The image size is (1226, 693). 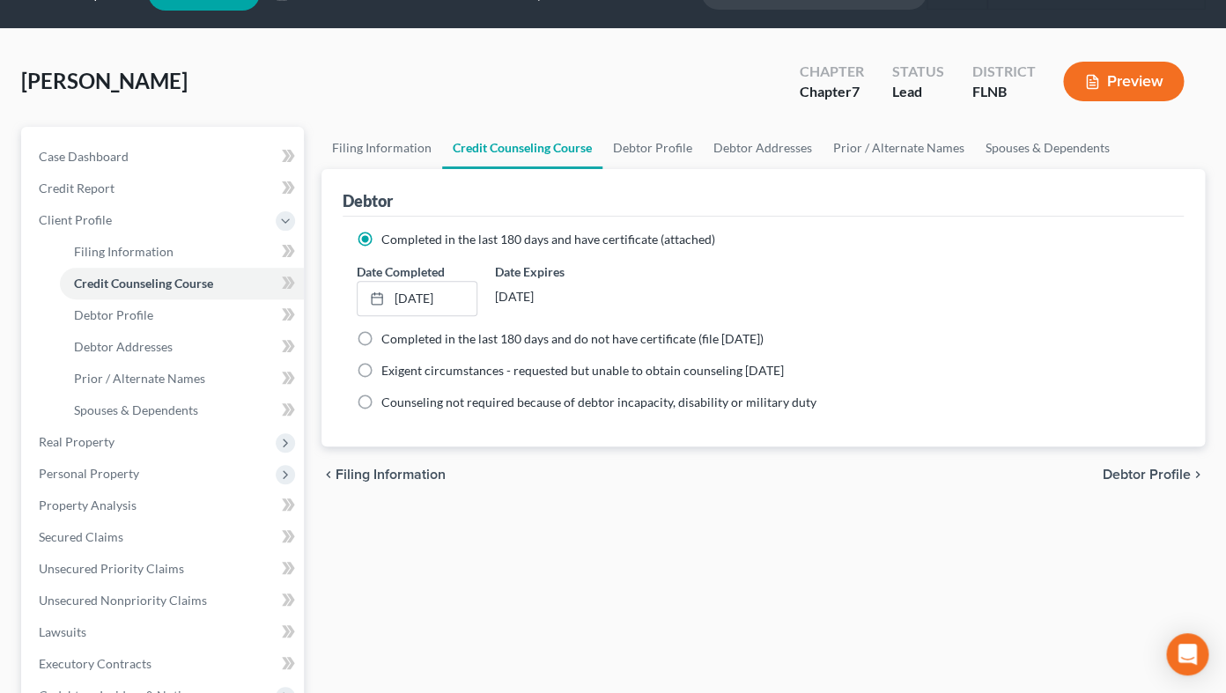 What do you see at coordinates (164, 600) in the screenshot?
I see `a: Unsecured Nonpriority Claims` at bounding box center [164, 600].